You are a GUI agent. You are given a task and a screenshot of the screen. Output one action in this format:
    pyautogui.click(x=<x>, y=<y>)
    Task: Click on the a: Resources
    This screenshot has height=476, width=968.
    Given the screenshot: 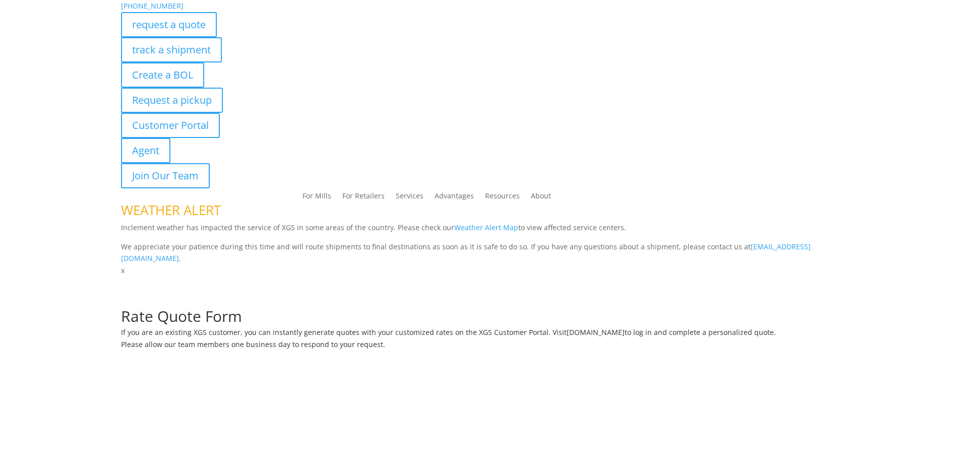 What is the action you would take?
    pyautogui.click(x=502, y=198)
    